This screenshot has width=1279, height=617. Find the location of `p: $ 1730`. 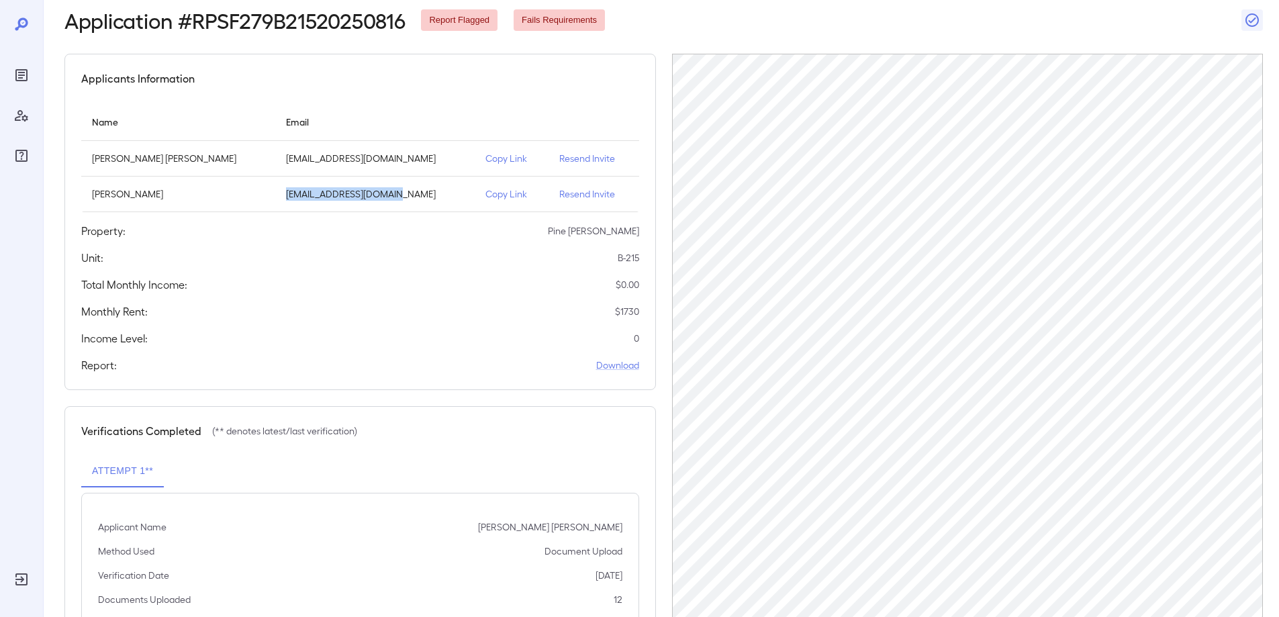

p: $ 1730 is located at coordinates (627, 312).